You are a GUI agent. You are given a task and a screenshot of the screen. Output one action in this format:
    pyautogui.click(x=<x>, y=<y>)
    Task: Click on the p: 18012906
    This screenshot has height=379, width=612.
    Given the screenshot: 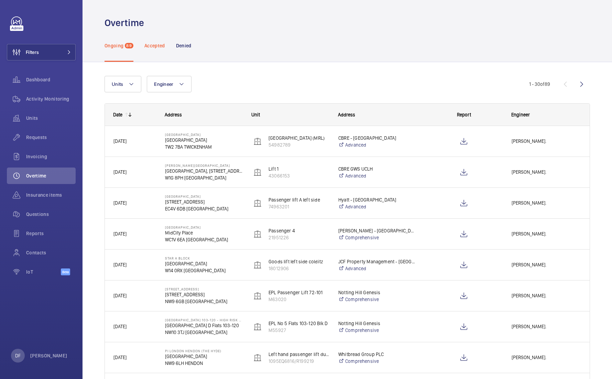 What is the action you would take?
    pyautogui.click(x=299, y=269)
    